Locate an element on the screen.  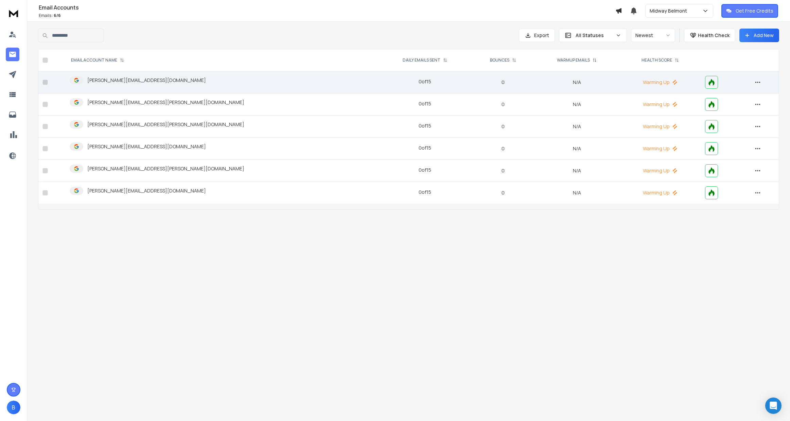
button: Add New is located at coordinates (759, 35).